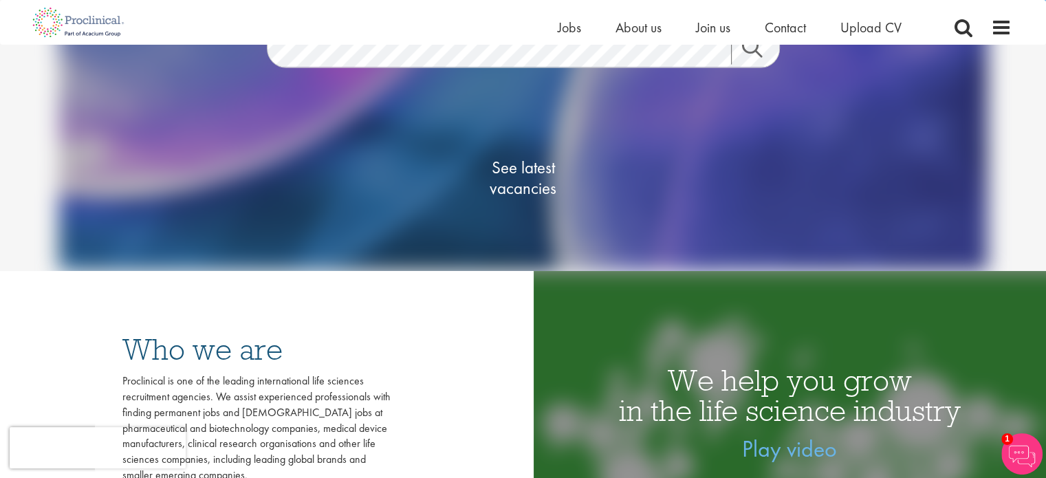  I want to click on a: Job search submit button, so click(761, 51).